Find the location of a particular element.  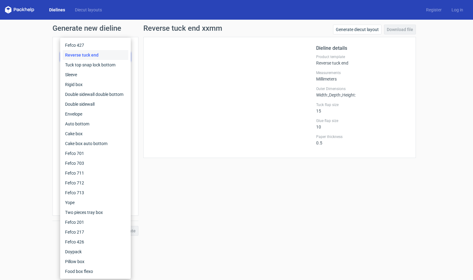

div: 0.5 is located at coordinates (362, 140).